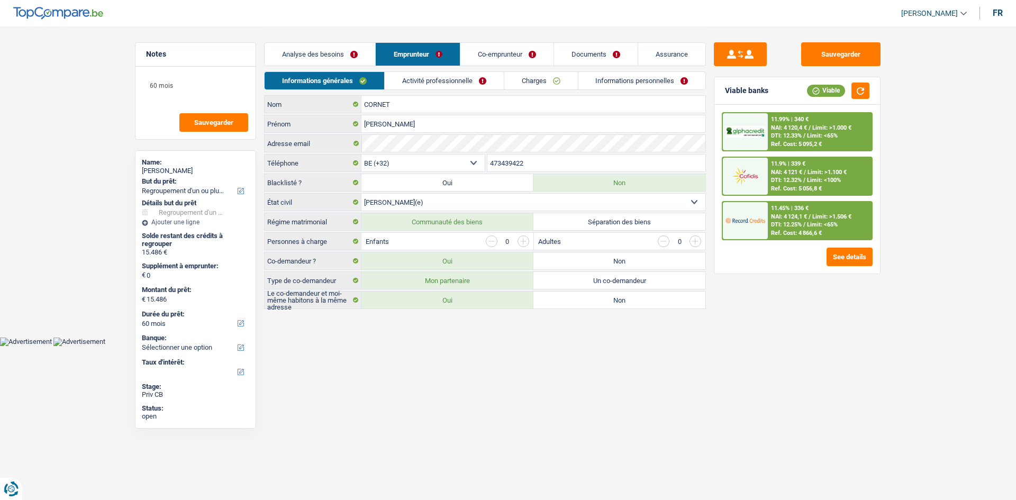 The width and height of the screenshot is (1016, 500). Describe the element at coordinates (507, 54) in the screenshot. I see `a: Co-emprunteur` at that location.